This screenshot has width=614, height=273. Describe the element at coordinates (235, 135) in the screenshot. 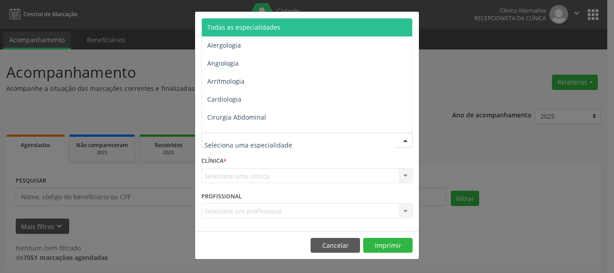

I see `span: Cirurgia Bariatrica` at that location.